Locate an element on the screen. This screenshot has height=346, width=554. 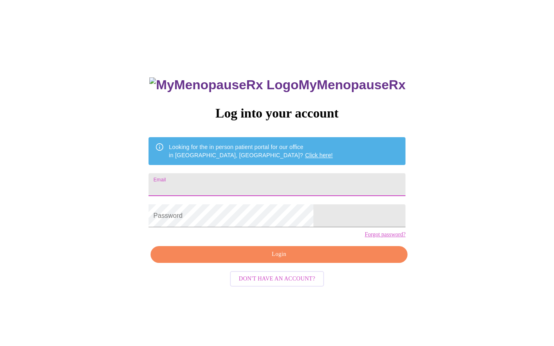
button: Don't have an account? is located at coordinates (277, 279).